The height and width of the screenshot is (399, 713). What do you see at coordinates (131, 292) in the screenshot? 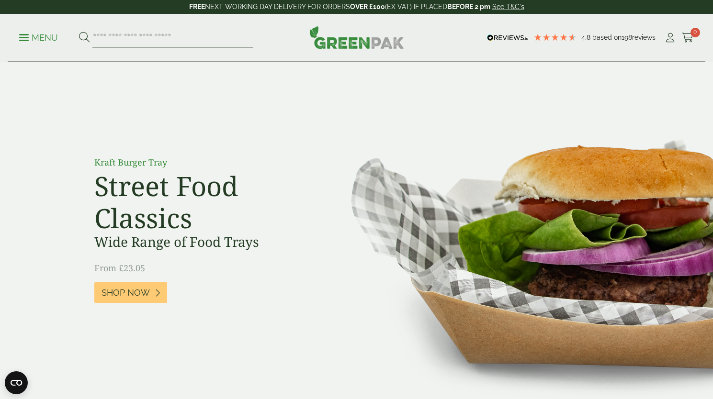
I see `a: Shop Now` at bounding box center [131, 292].